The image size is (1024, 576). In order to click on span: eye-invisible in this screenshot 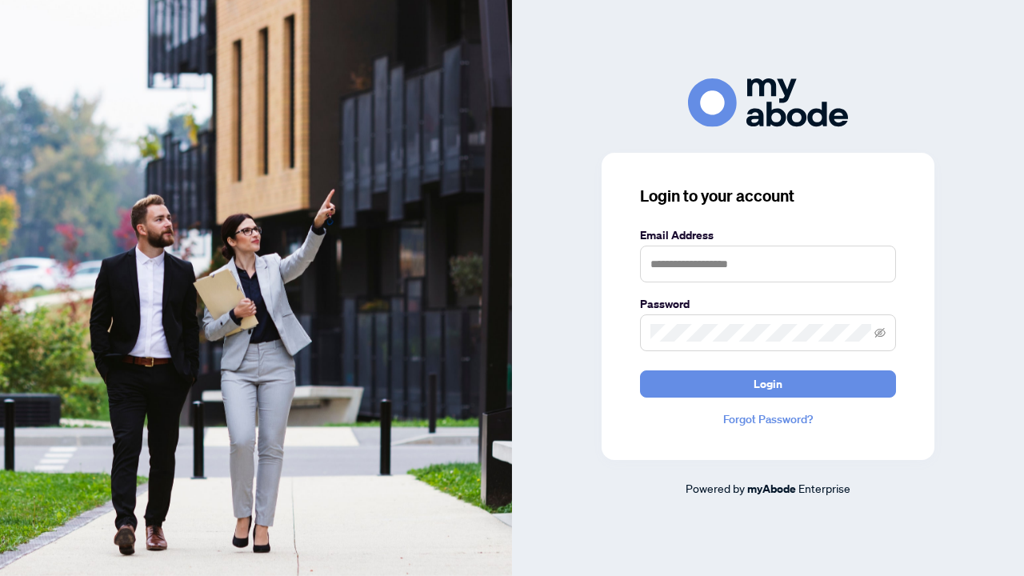, I will do `click(880, 333)`.